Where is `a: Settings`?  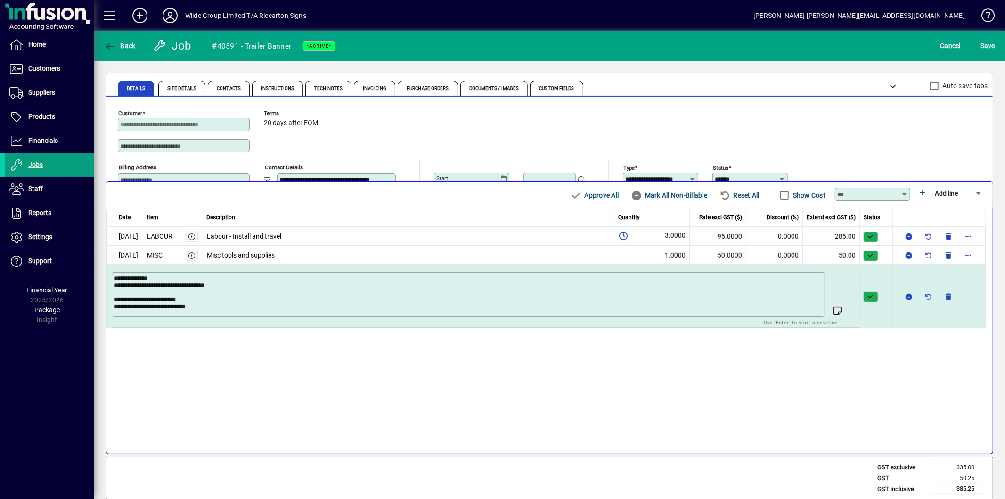
a: Settings is located at coordinates (49, 237).